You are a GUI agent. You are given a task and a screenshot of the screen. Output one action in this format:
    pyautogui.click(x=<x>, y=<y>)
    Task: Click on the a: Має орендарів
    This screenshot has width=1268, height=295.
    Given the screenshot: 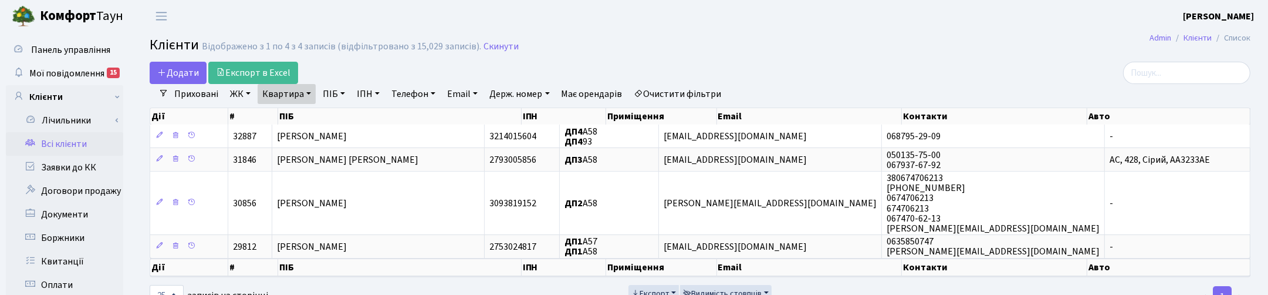 What is the action you would take?
    pyautogui.click(x=592, y=94)
    